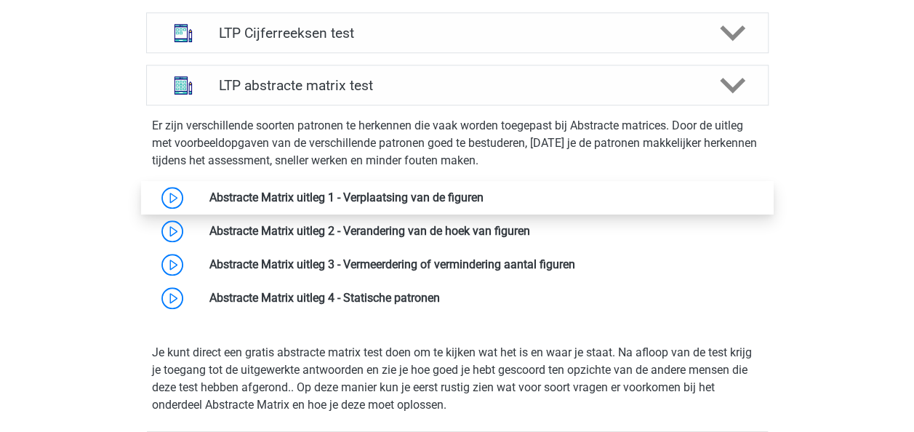 The width and height of the screenshot is (914, 432). What do you see at coordinates (457, 85) in the screenshot?
I see `h4: LTP abstracte matrix test` at bounding box center [457, 85].